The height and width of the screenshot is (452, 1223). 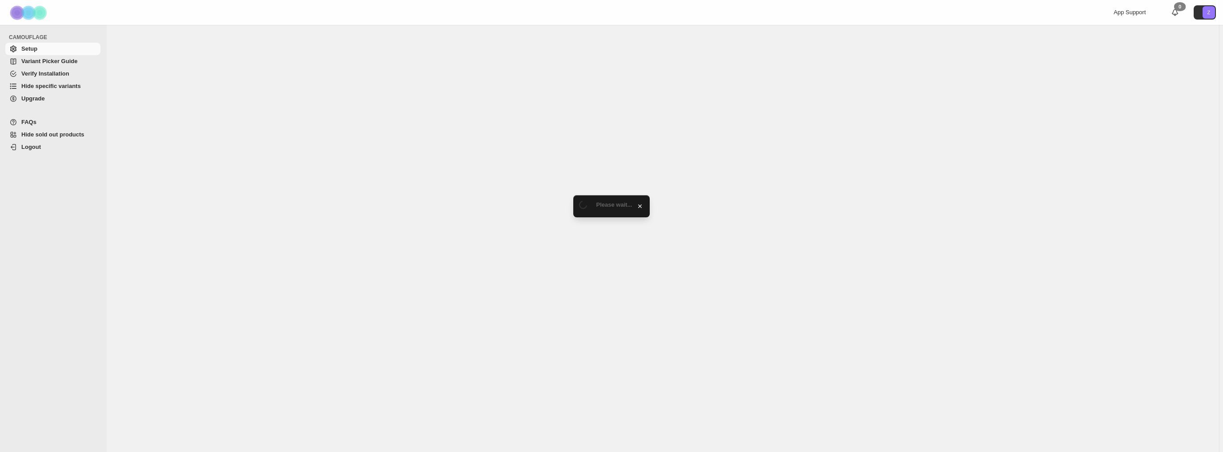 What do you see at coordinates (53, 86) in the screenshot?
I see `a: Hide specific variants` at bounding box center [53, 86].